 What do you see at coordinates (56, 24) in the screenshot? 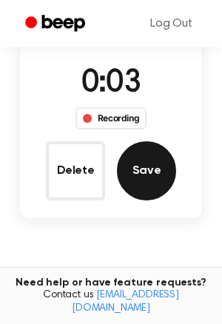
I see `a: Beep` at bounding box center [56, 24].